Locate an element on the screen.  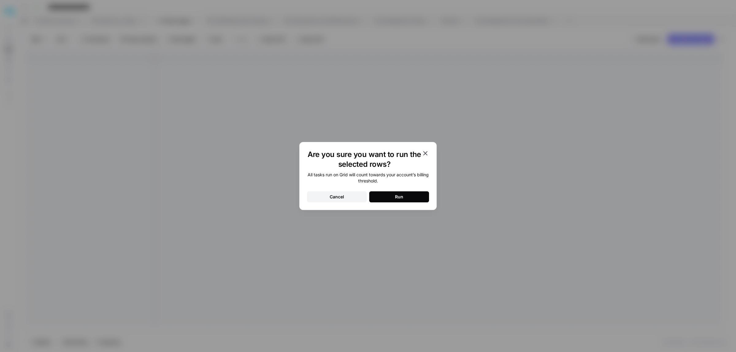
h1: Are you sure you want to run the selected rows? is located at coordinates (364, 159).